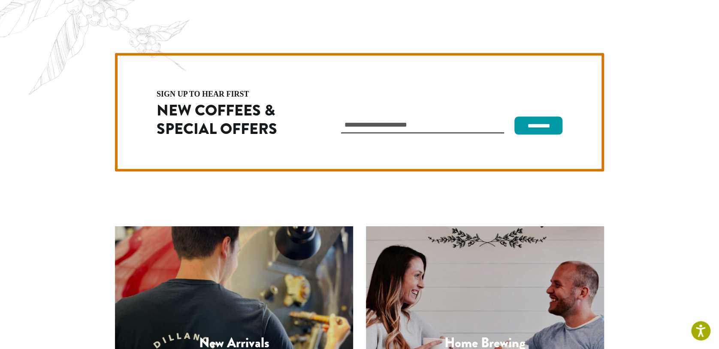 The width and height of the screenshot is (719, 349). What do you see at coordinates (230, 93) in the screenshot?
I see `h4: sign up to hear first` at bounding box center [230, 93].